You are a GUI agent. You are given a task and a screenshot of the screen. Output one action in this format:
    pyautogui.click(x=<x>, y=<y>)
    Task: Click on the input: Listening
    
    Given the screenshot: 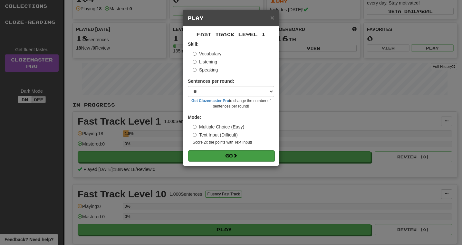 What is the action you would take?
    pyautogui.click(x=195, y=62)
    